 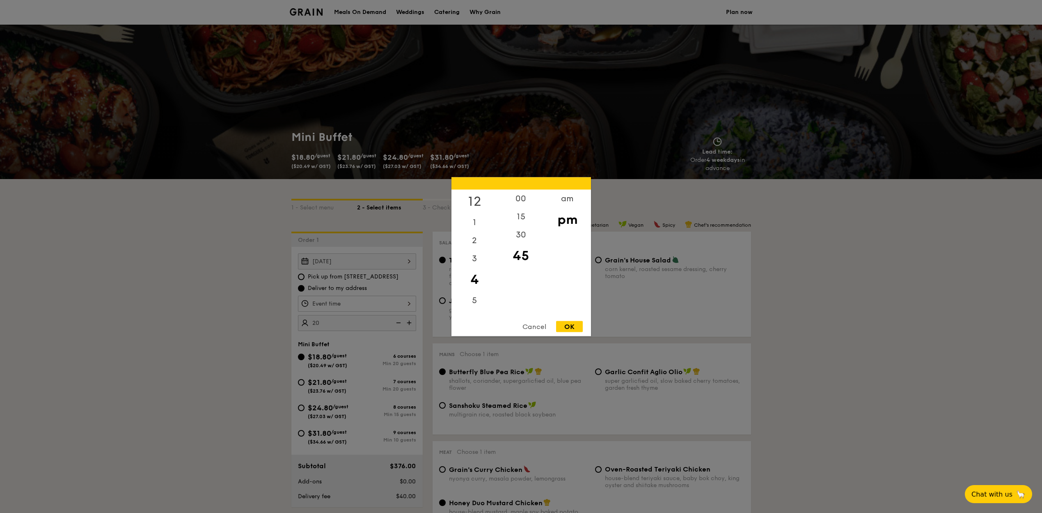 I want to click on div: 30, so click(x=521, y=234).